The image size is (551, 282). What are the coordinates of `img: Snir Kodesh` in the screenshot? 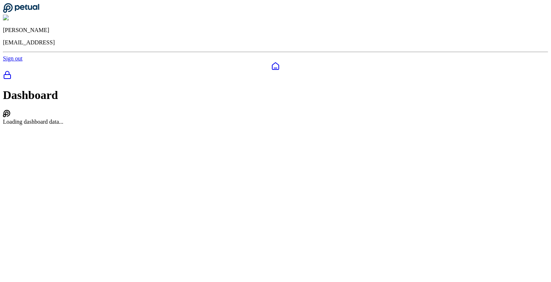 It's located at (20, 18).